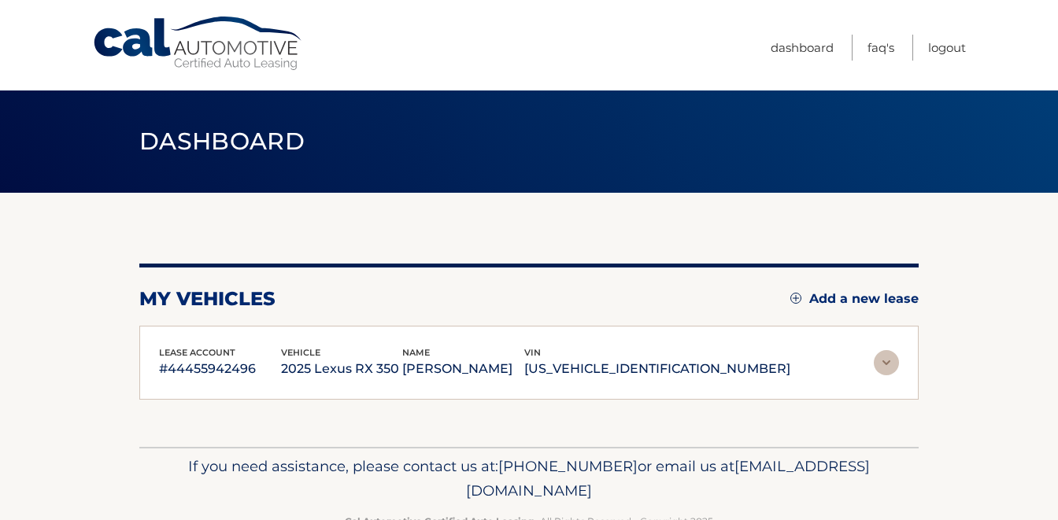 This screenshot has height=520, width=1058. What do you see at coordinates (881, 47) in the screenshot?
I see `a: FAQ's` at bounding box center [881, 47].